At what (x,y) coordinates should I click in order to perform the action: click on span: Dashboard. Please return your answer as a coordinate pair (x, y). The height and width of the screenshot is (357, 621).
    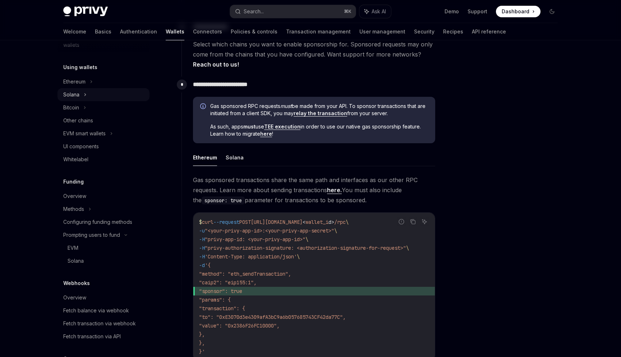
    Looking at the image, I should click on (516, 12).